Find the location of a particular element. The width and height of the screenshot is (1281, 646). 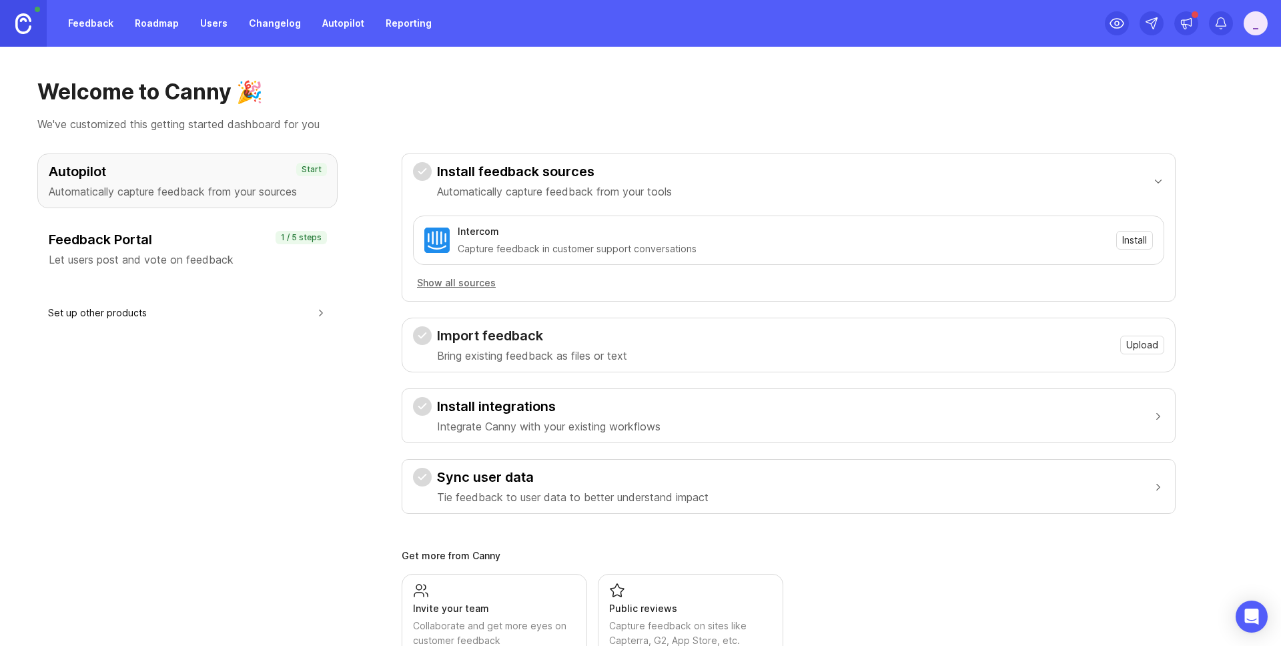

button: Feedback PortalLet users post and vote on feedback1 / 5 steps is located at coordinates (188, 249).